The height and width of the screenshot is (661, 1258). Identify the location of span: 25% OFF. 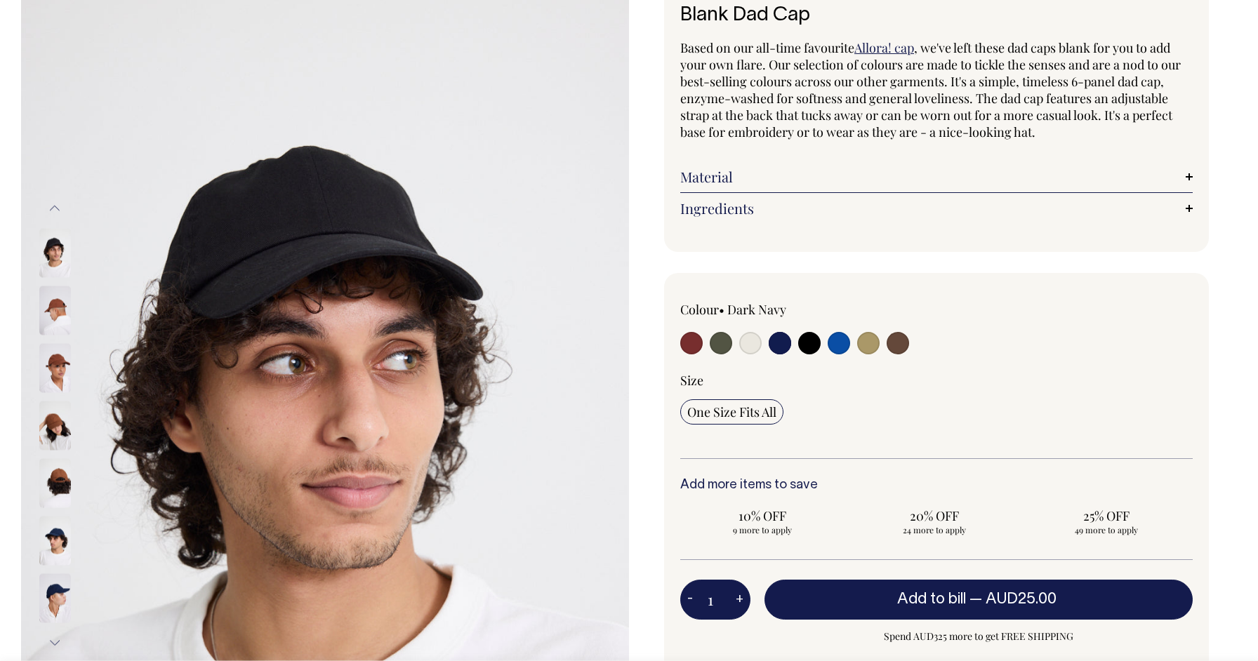
(1107, 516).